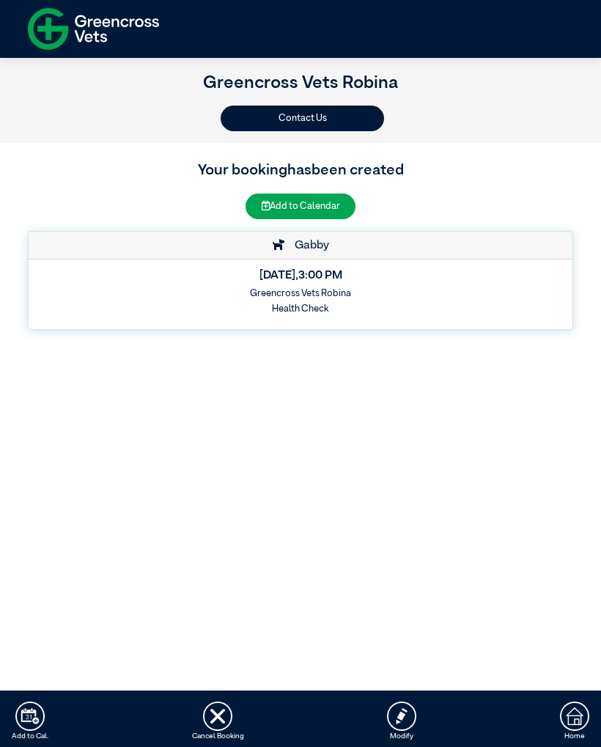  What do you see at coordinates (308, 246) in the screenshot?
I see `span: Gabby` at bounding box center [308, 246].